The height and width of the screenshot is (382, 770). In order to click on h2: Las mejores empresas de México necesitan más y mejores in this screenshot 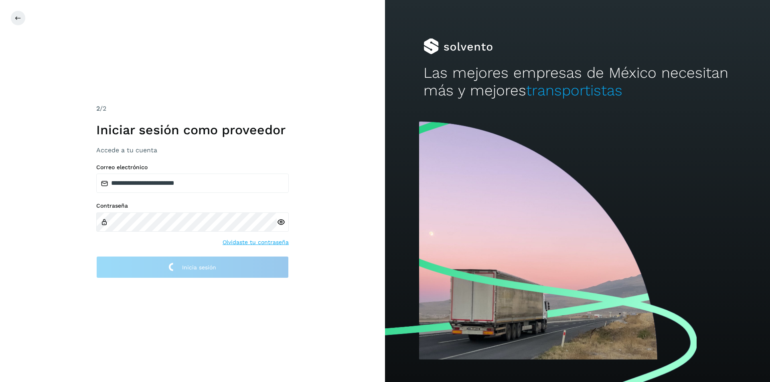, I will do `click(578, 82)`.